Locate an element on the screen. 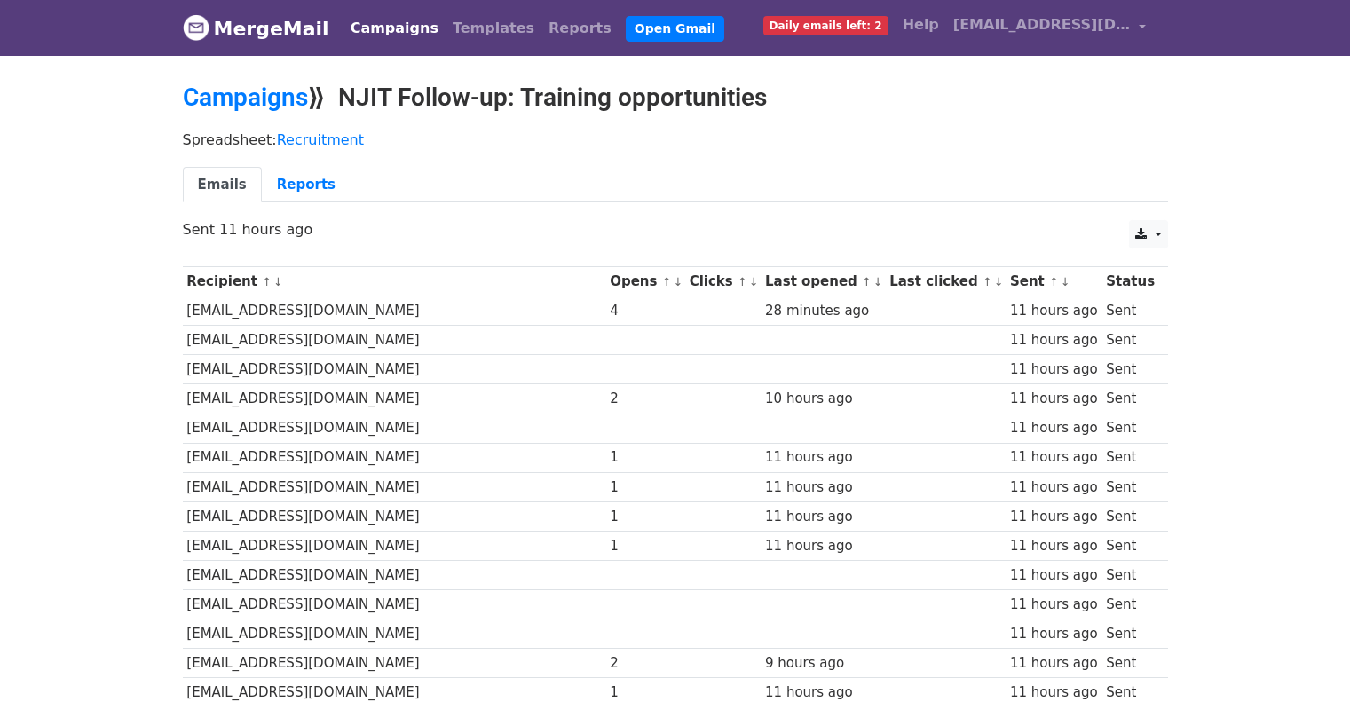 The height and width of the screenshot is (702, 1350). th: Sent is located at coordinates (1054, 281).